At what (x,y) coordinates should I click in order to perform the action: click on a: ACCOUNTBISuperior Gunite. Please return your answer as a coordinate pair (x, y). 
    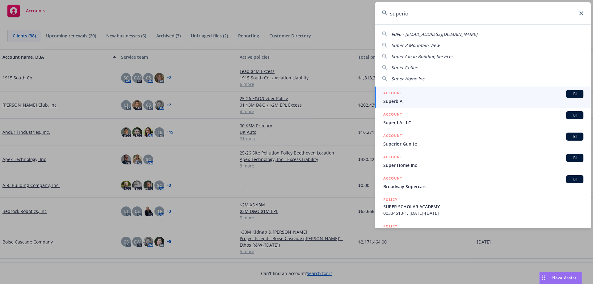
    Looking at the image, I should click on (483, 140).